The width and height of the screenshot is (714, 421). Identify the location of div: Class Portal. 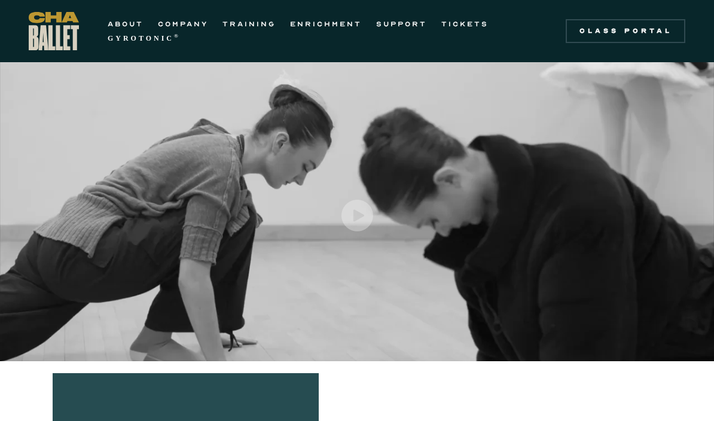
(625, 31).